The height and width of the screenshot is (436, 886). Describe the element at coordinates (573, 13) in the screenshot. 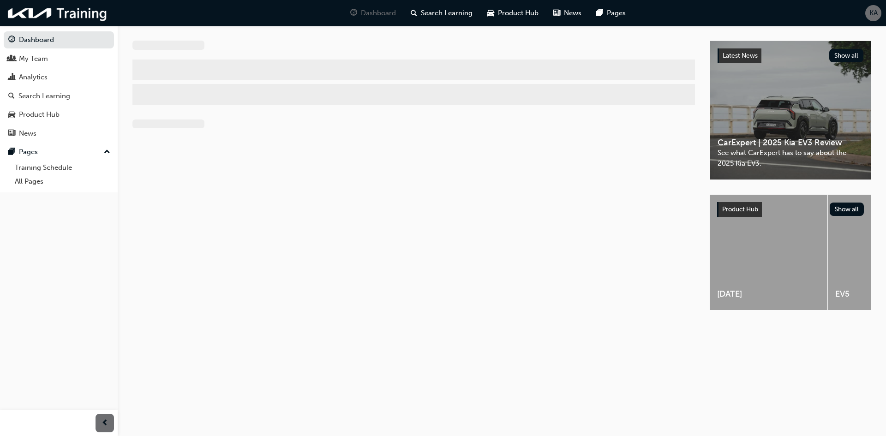

I see `span: News` at that location.